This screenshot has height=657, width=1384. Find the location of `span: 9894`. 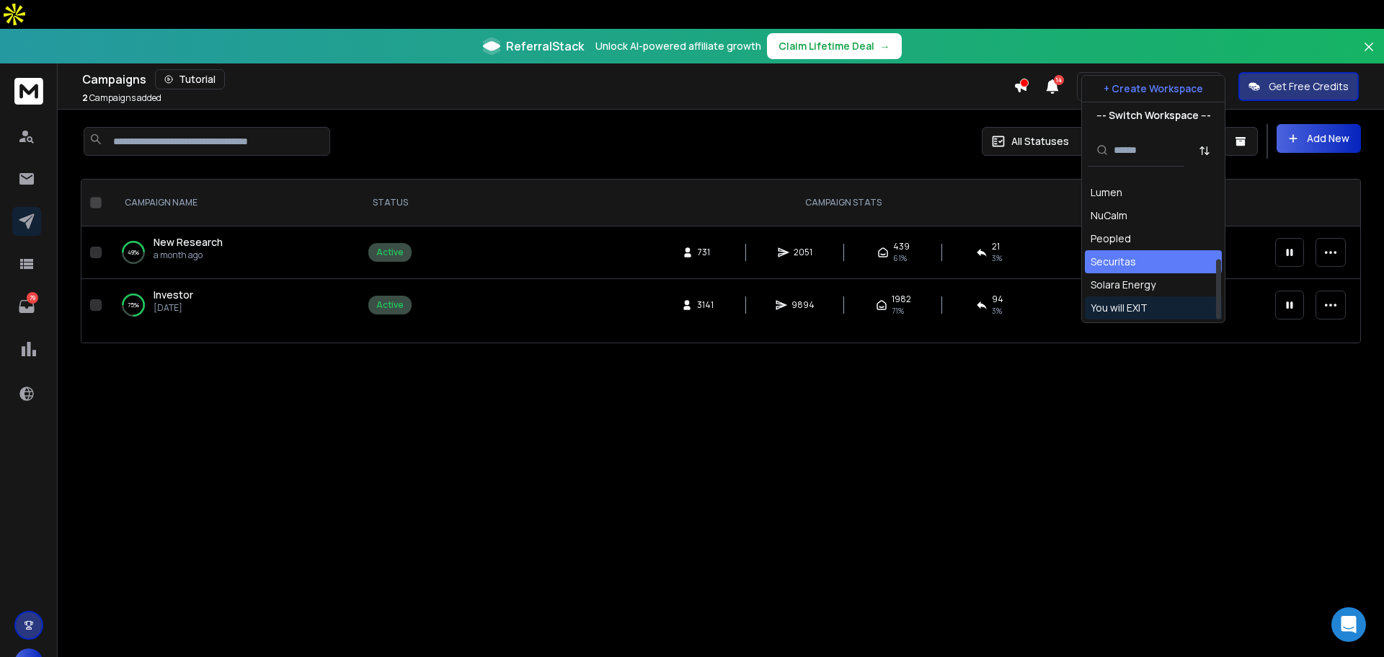

span: 9894 is located at coordinates (803, 305).